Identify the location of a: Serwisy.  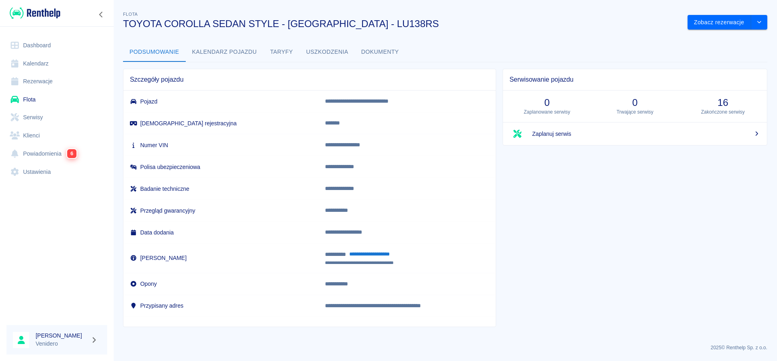
(57, 117).